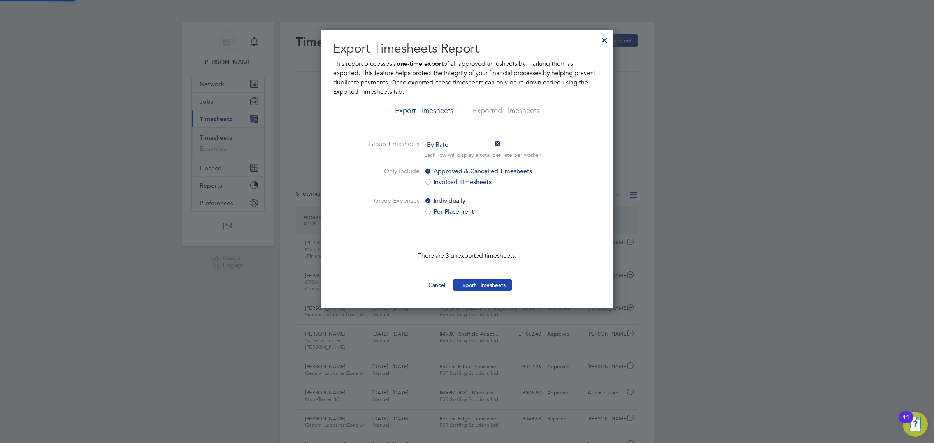 Image resolution: width=934 pixels, height=443 pixels. What do you see at coordinates (462, 145) in the screenshot?
I see `span: By Rate` at bounding box center [462, 145].